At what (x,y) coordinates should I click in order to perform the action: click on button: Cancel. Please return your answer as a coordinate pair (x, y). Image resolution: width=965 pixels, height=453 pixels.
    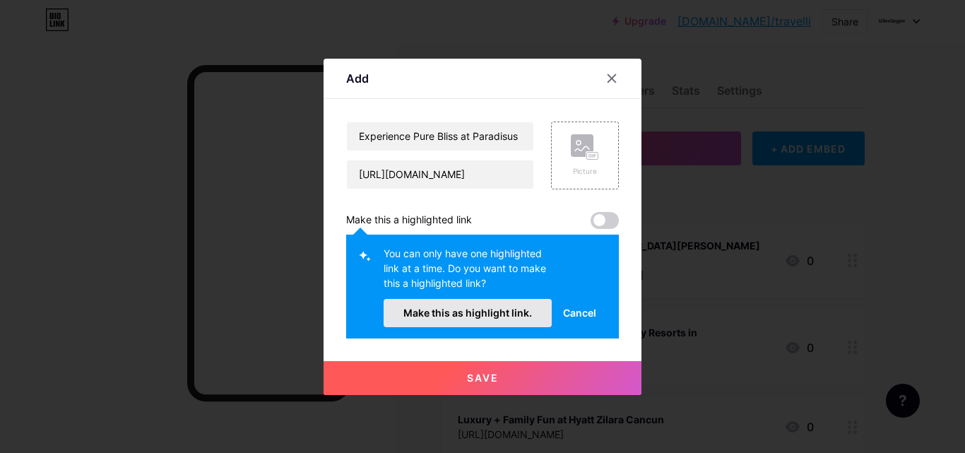
    Looking at the image, I should click on (579, 313).